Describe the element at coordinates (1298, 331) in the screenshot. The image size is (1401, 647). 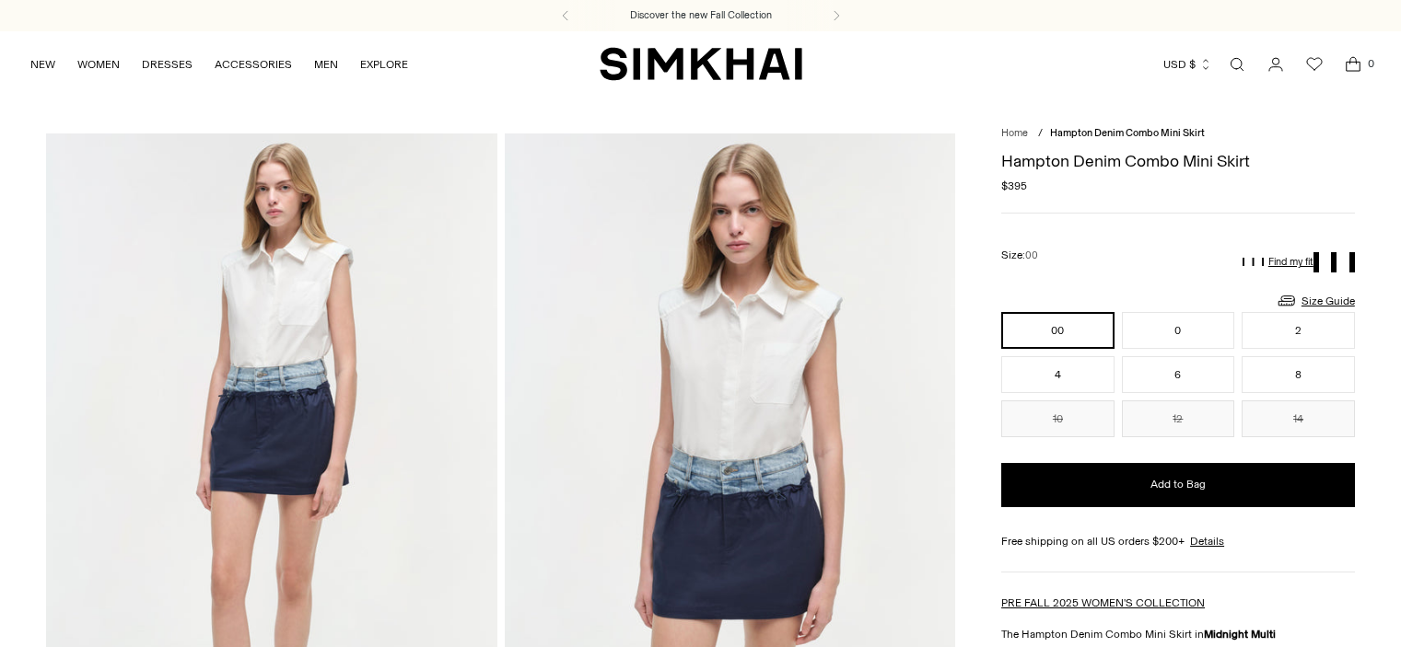
I see `button: 2` at that location.